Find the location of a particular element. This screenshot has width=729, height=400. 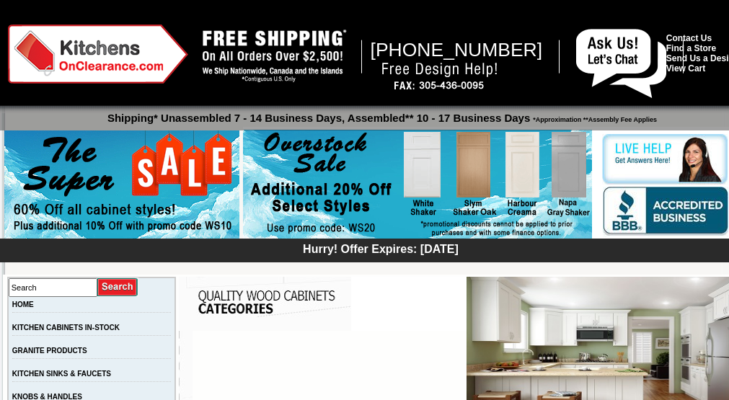

a: KITCHEN SINKS & FAUCETS is located at coordinates (61, 374).